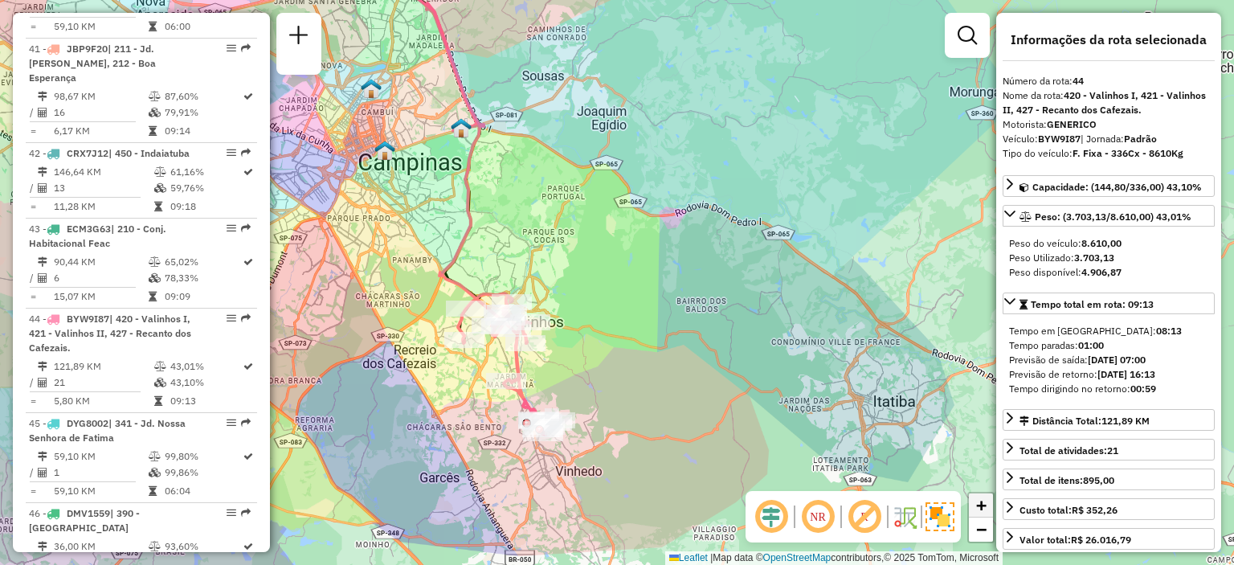 The width and height of the screenshot is (1234, 565). What do you see at coordinates (1109, 215) in the screenshot?
I see `a: Peso: (3.703,13/8.610,00) 43,01%` at bounding box center [1109, 215].